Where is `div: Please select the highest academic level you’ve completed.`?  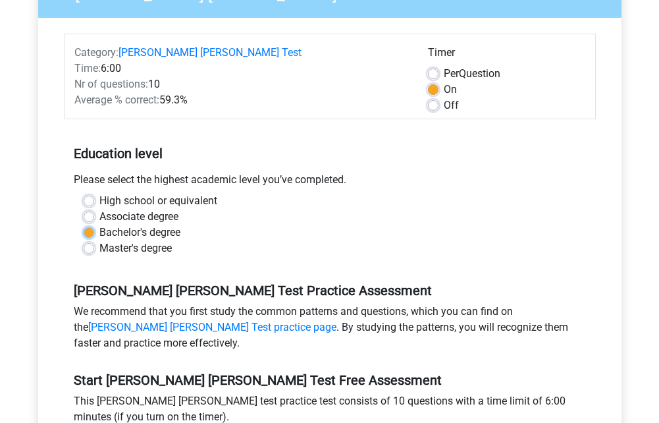
div: Please select the highest academic level you’ve completed. is located at coordinates (330, 182).